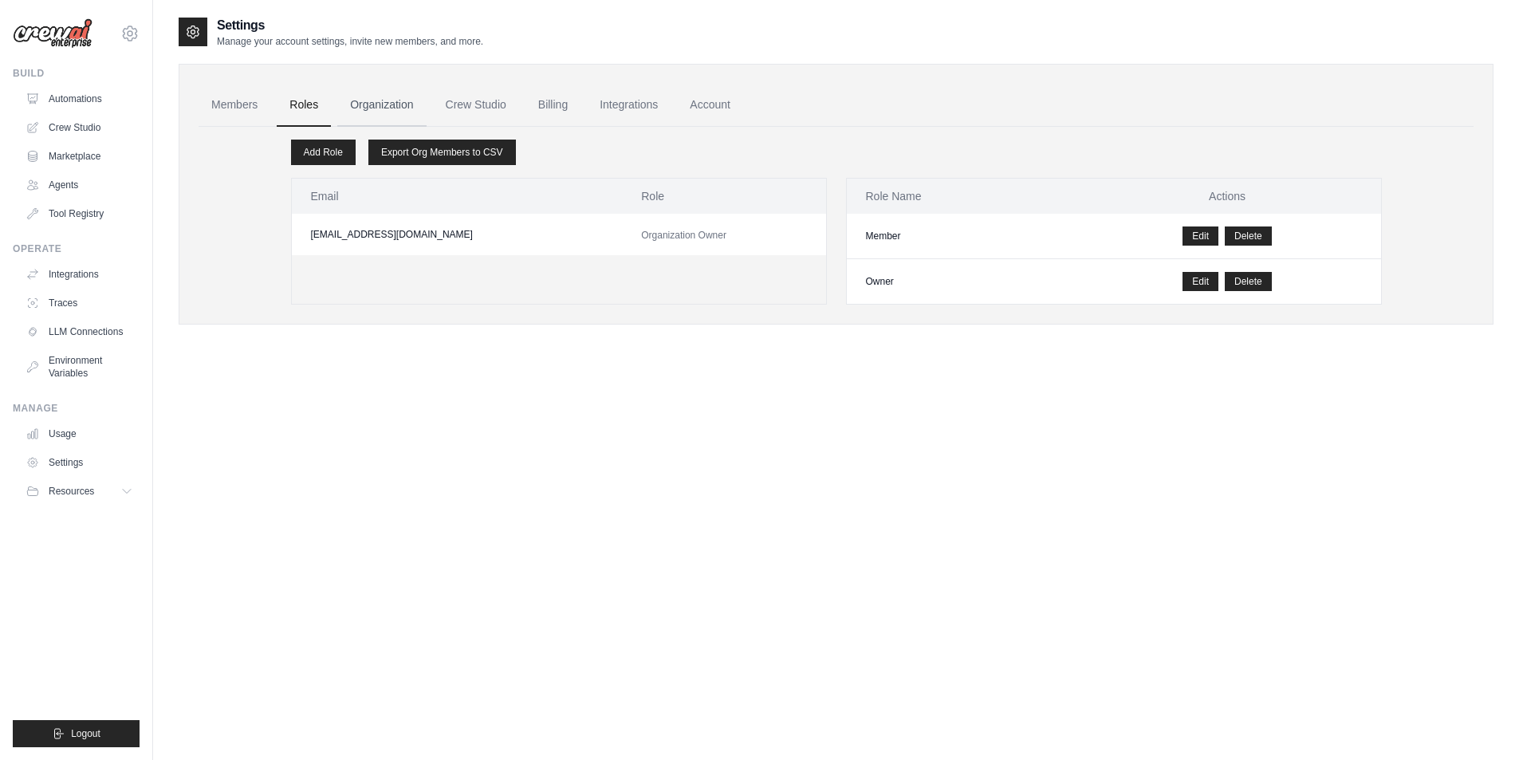  What do you see at coordinates (71, 491) in the screenshot?
I see `span: Resources` at bounding box center [71, 491].